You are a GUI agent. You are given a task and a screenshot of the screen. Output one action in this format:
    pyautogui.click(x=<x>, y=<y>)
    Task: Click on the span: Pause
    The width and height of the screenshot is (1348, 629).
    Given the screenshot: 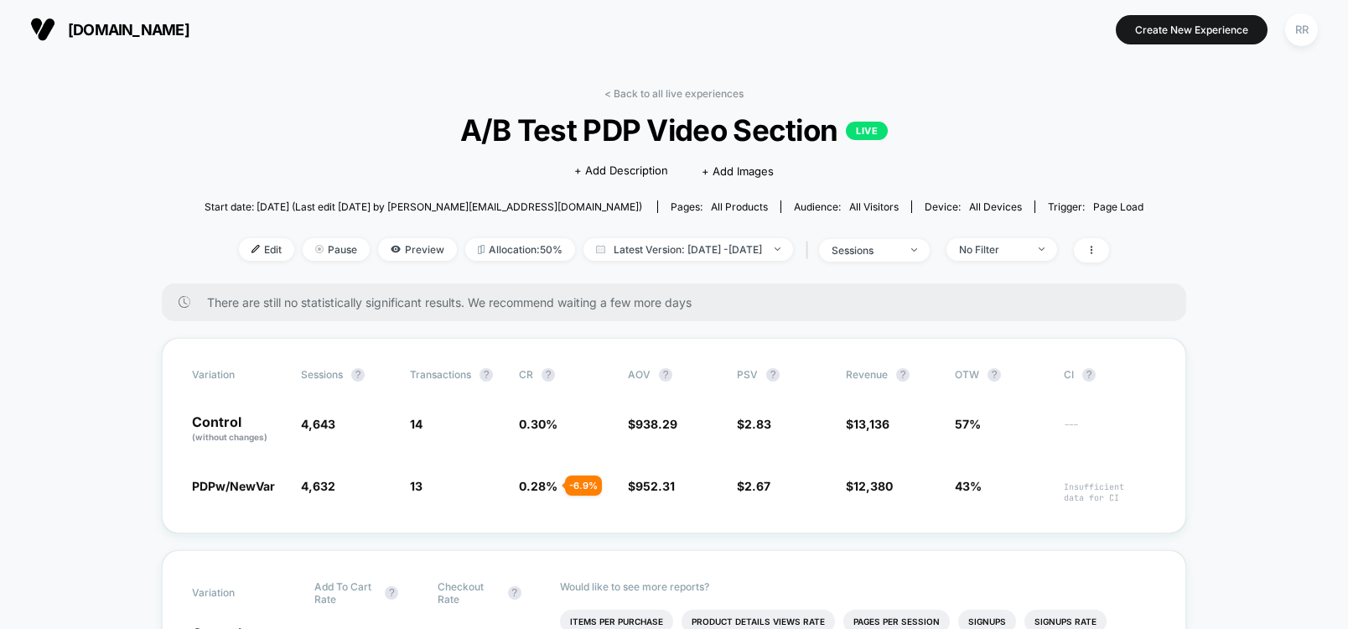 What is the action you would take?
    pyautogui.click(x=336, y=249)
    